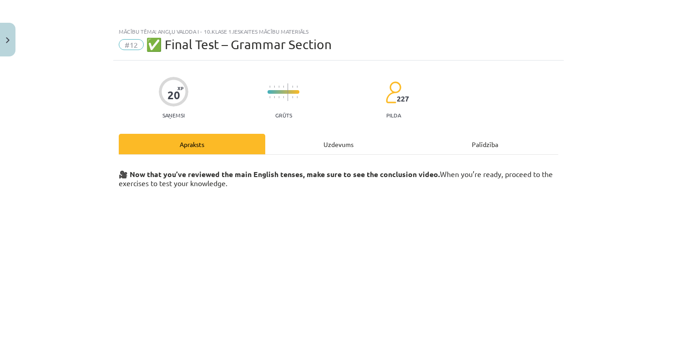  Describe the element at coordinates (173, 115) in the screenshot. I see `p: Saņemsi` at that location.